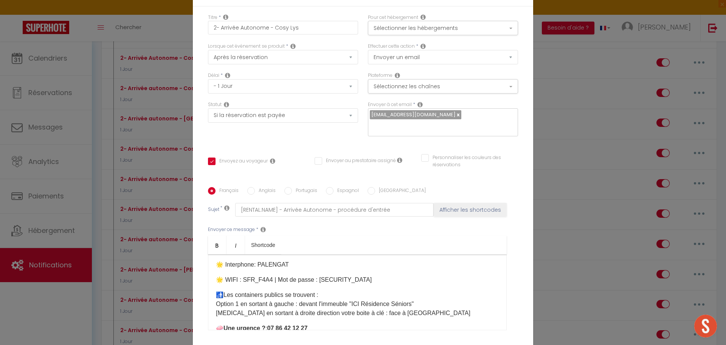  What do you see at coordinates (423, 46) in the screenshot?
I see `i: Action Type` at bounding box center [423, 46].